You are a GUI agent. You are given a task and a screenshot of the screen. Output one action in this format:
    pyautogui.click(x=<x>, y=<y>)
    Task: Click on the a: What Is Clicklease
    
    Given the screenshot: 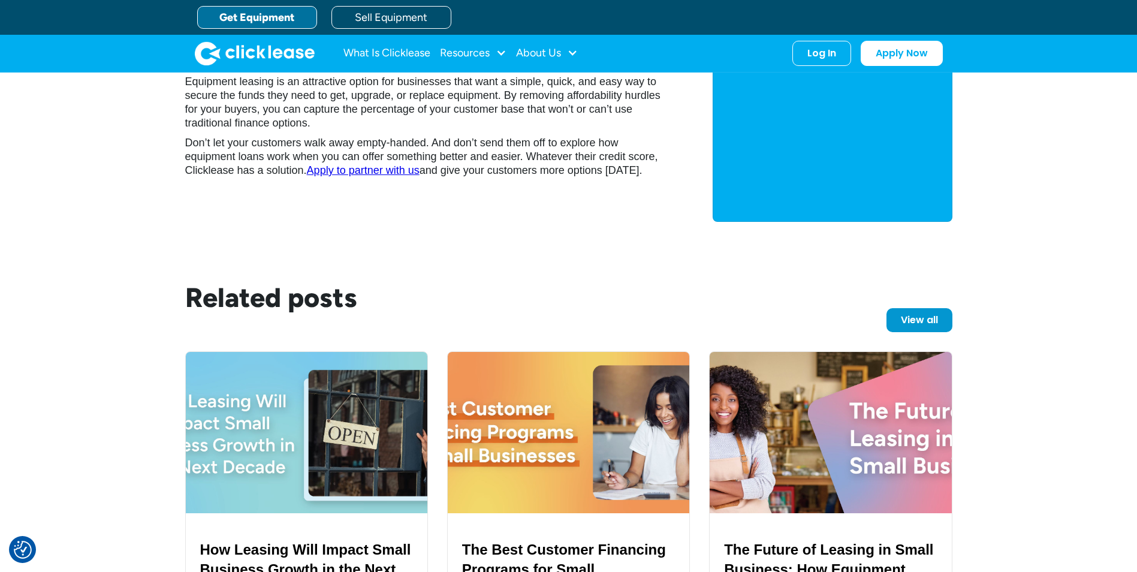 What is the action you would take?
    pyautogui.click(x=387, y=53)
    